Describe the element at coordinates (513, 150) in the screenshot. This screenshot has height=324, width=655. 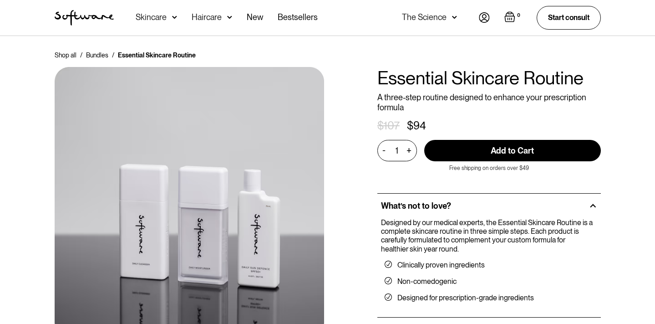
I see `input: Add to Cart` at that location.